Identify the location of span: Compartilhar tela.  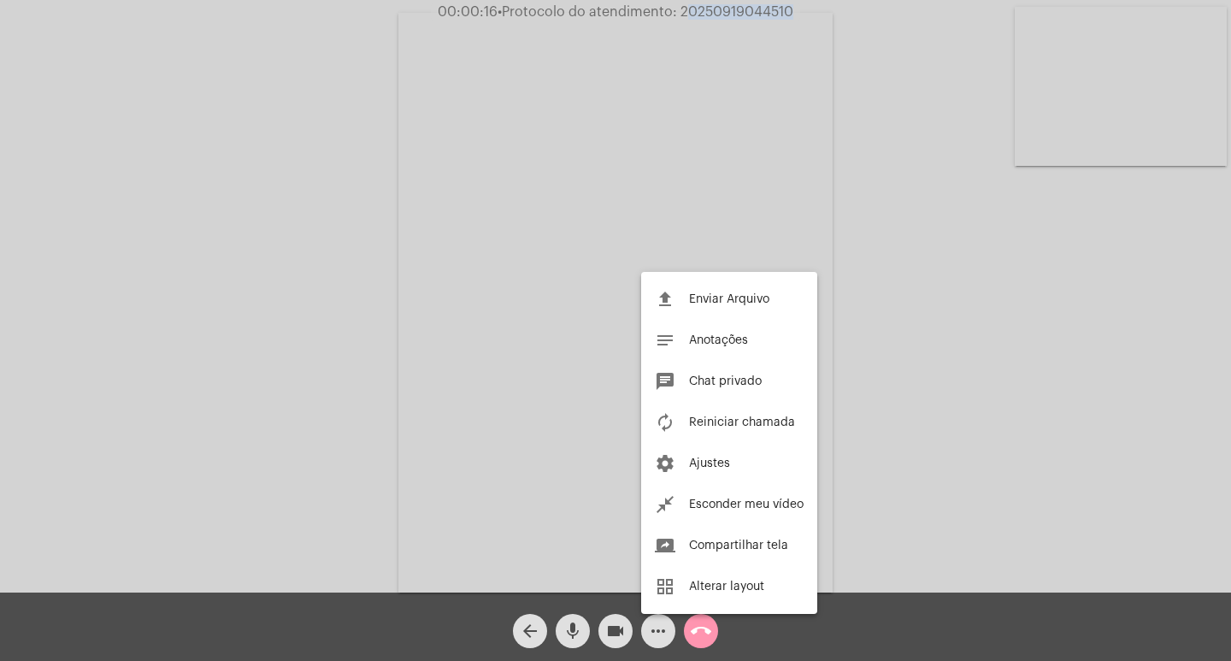
(738, 545).